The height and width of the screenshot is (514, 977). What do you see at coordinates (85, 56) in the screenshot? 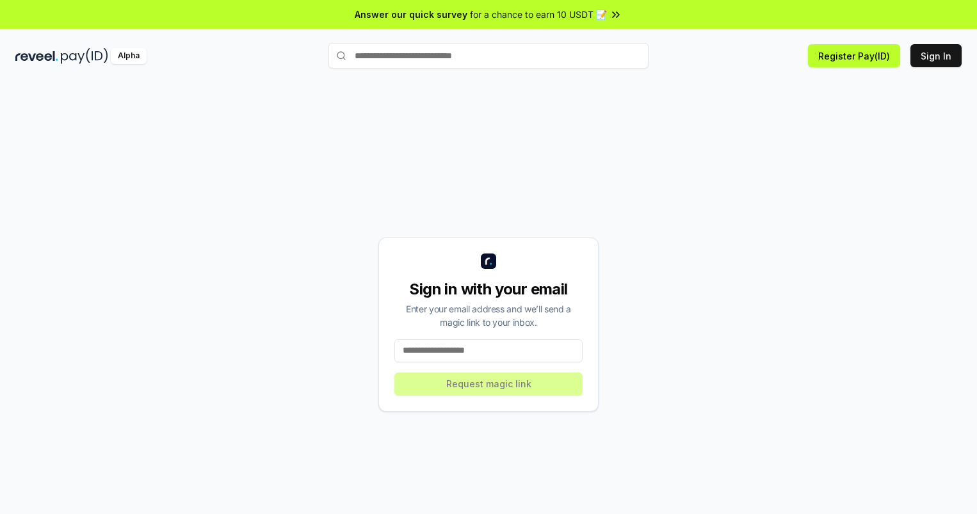
I see `img: pay_id` at bounding box center [85, 56].